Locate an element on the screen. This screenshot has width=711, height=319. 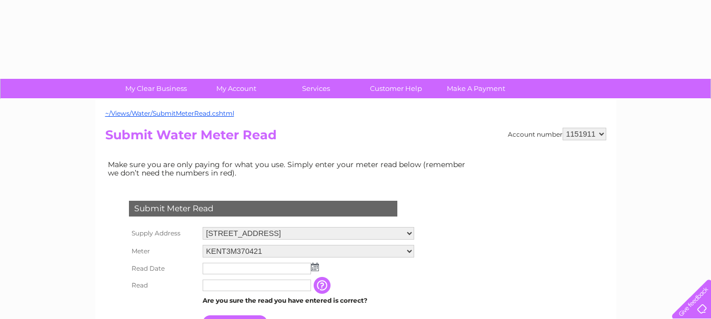
input: Information is located at coordinates (323, 286).